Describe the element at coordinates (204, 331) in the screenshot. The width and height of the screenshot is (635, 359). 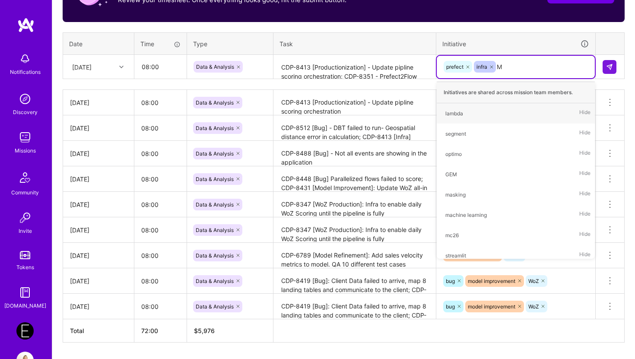
I see `span: $ 5,976` at that location.